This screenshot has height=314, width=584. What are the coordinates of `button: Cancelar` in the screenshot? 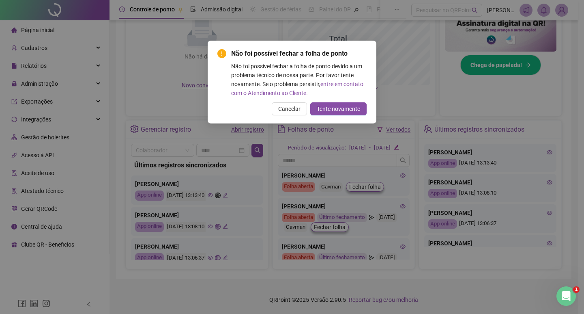 It's located at (289, 109).